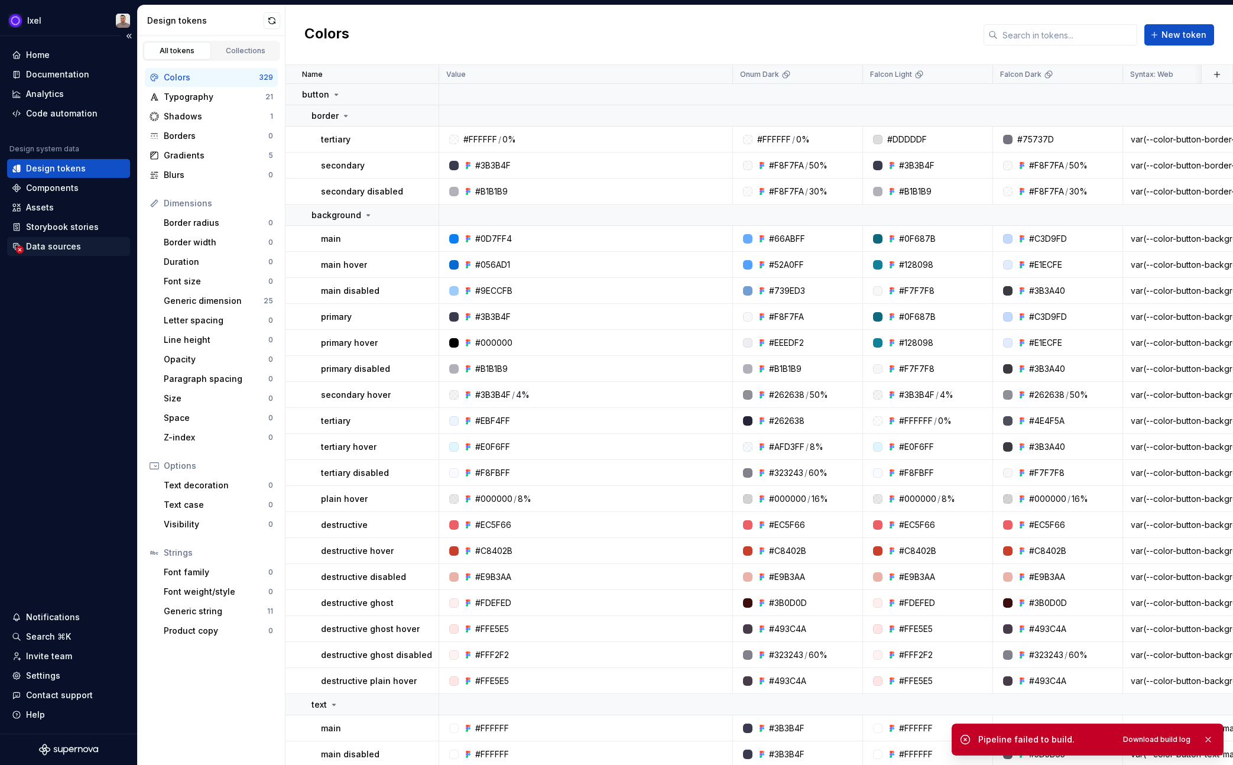  What do you see at coordinates (917, 317) in the screenshot?
I see `div: #0F687B` at bounding box center [917, 317].